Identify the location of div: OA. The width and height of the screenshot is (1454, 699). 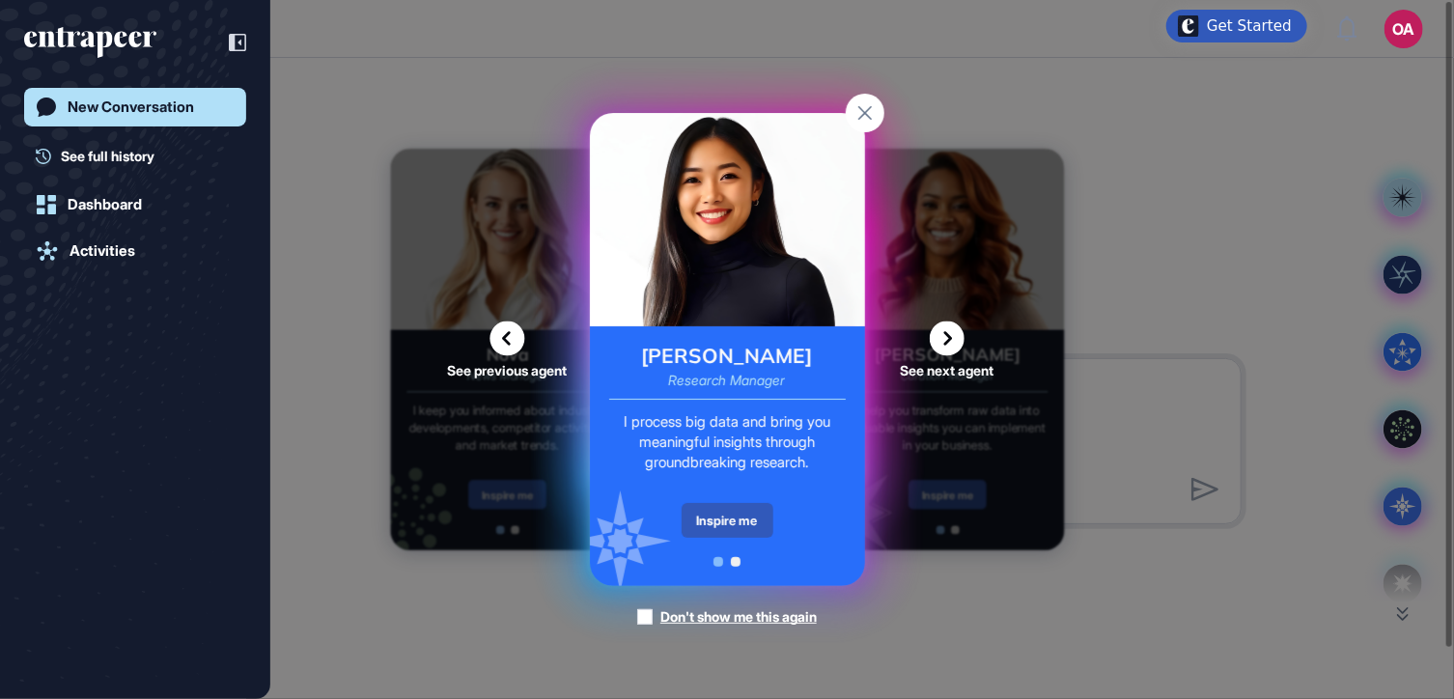
(1404, 29).